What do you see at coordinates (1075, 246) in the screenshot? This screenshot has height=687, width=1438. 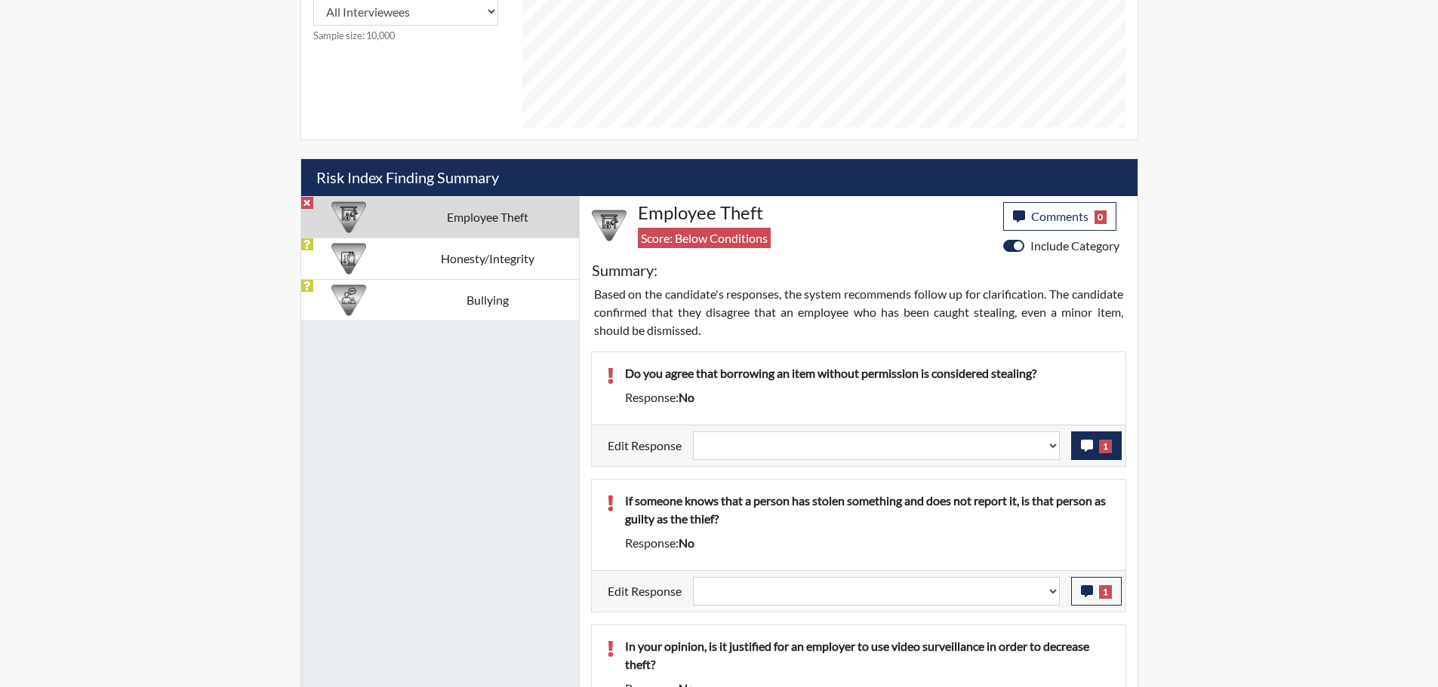 I see `label: Include Category` at bounding box center [1075, 246].